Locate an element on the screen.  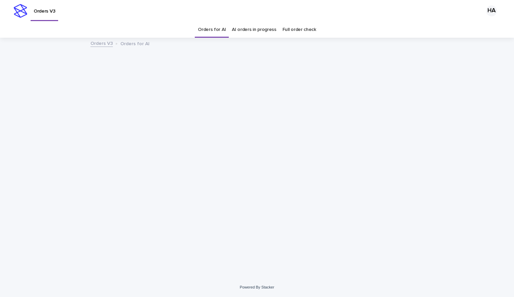
a: AI orders in progress is located at coordinates (254, 30).